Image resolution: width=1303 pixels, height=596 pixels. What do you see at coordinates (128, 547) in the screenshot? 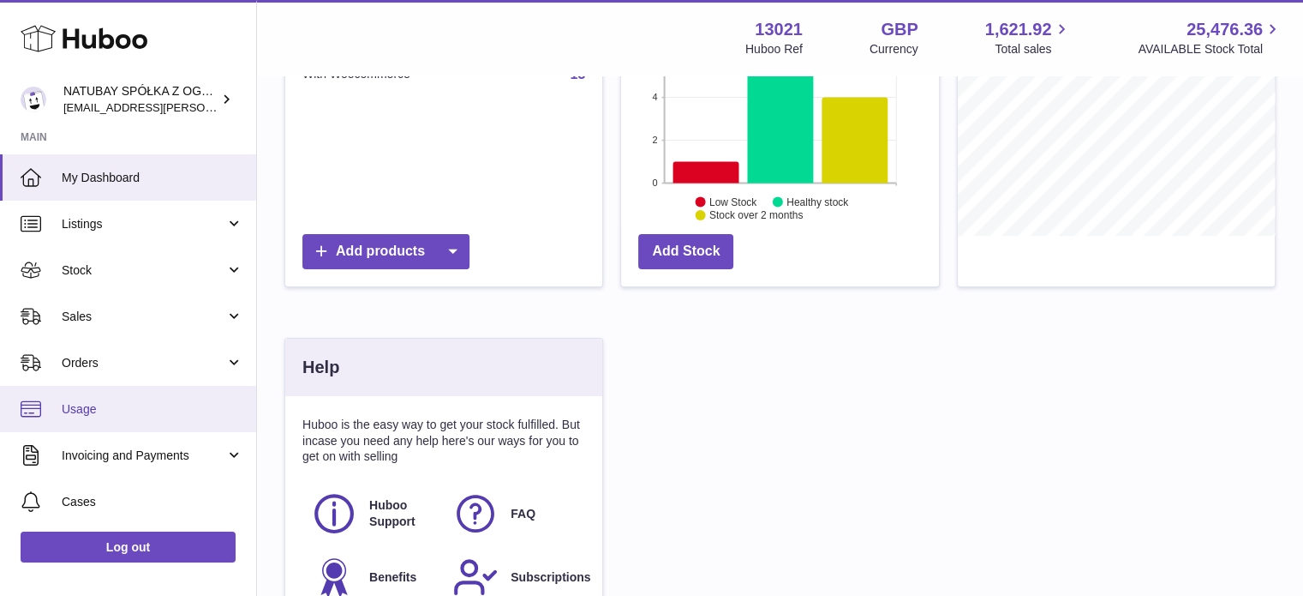
I see `a: Log out` at bounding box center [128, 547].